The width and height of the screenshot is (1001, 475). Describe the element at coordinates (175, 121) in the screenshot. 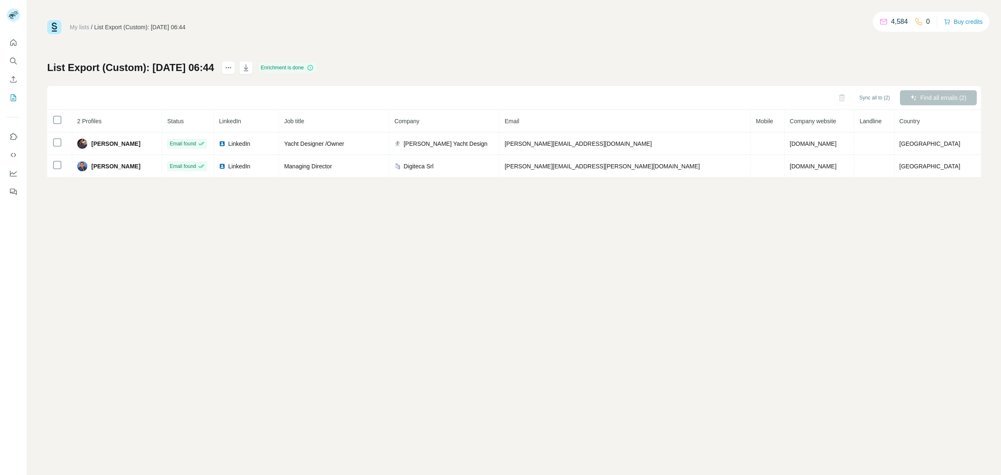

I see `span: Status` at that location.